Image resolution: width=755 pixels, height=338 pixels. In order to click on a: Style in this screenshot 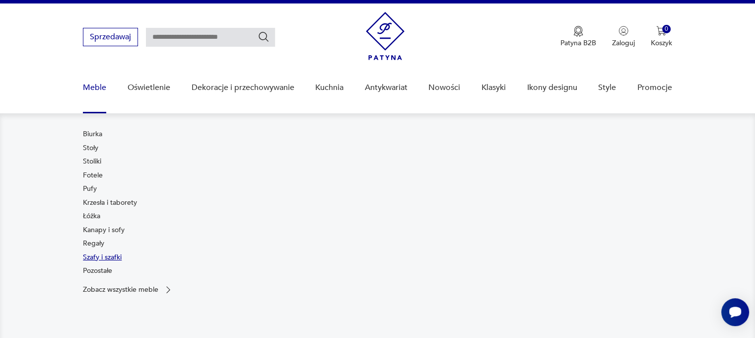, I will do `click(607, 87)`.